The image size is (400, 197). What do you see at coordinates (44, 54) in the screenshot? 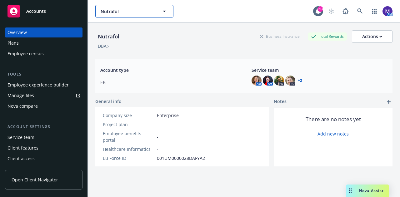
I see `a: Employee census` at bounding box center [44, 54].